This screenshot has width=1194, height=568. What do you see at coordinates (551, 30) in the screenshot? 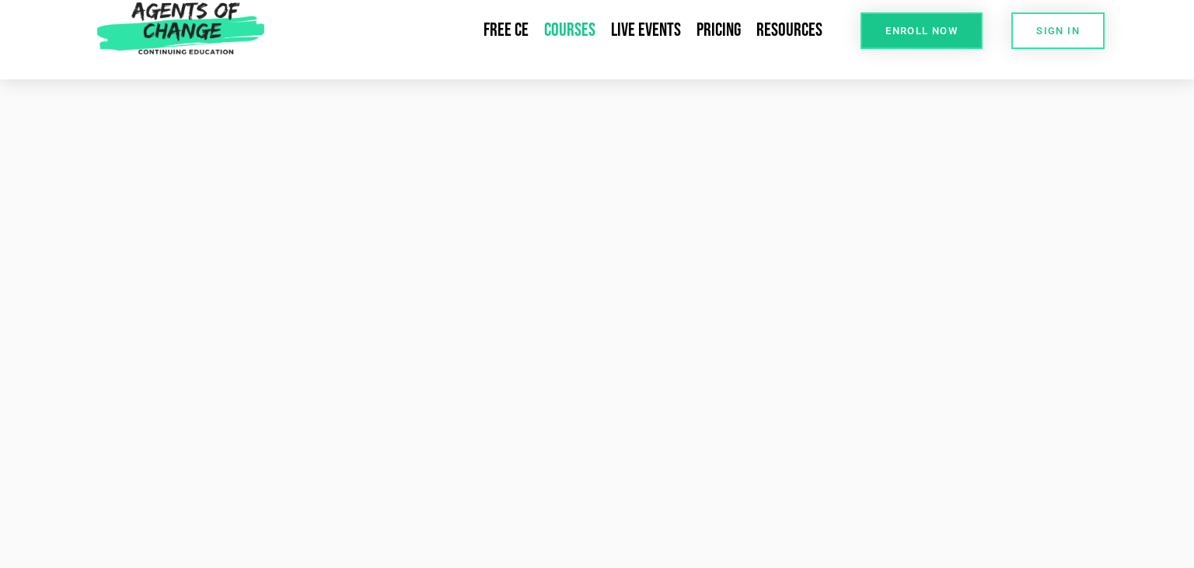
I see `nav: Menu` at bounding box center [551, 30].